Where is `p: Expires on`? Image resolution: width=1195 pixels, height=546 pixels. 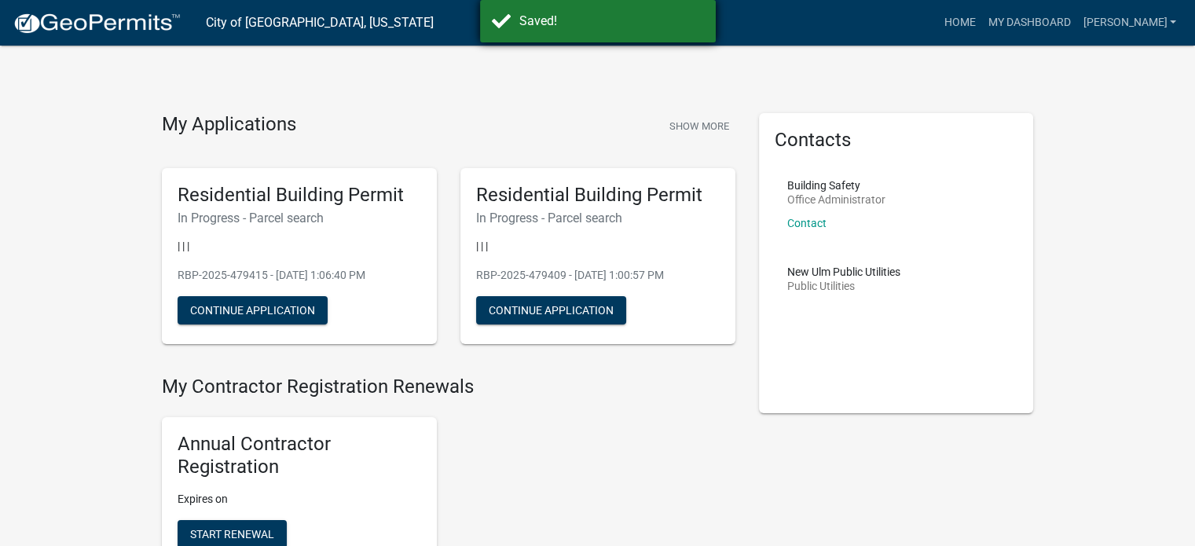
p: Expires on is located at coordinates (299, 499).